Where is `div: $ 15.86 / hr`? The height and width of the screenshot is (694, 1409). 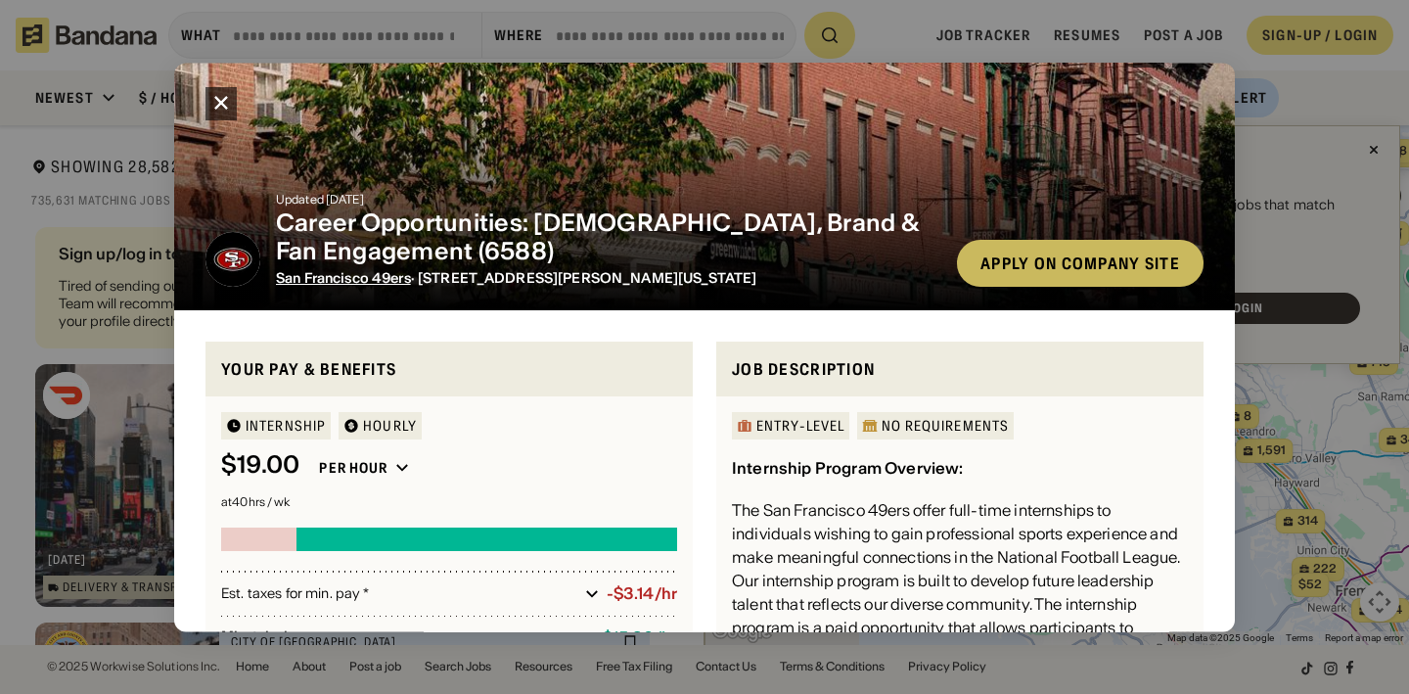 div: $ 15.86 / hr is located at coordinates (640, 637).